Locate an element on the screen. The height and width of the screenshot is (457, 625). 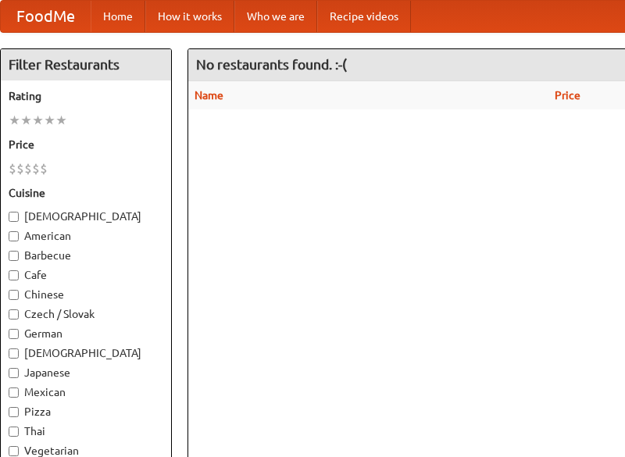
label: American is located at coordinates (86, 236).